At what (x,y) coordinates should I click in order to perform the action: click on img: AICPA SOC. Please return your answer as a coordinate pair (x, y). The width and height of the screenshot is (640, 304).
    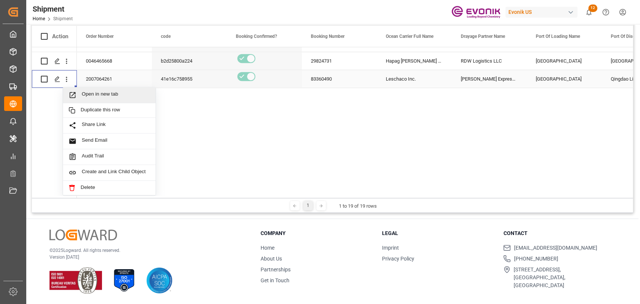
    Looking at the image, I should click on (159, 281).